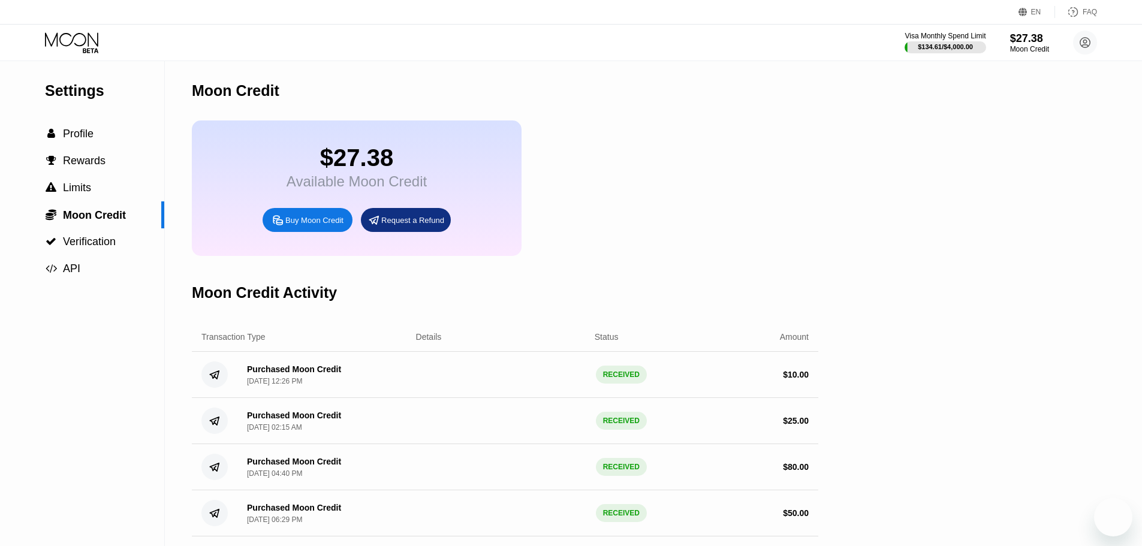  What do you see at coordinates (796, 513) in the screenshot?
I see `div: $ 50.00` at bounding box center [796, 513].